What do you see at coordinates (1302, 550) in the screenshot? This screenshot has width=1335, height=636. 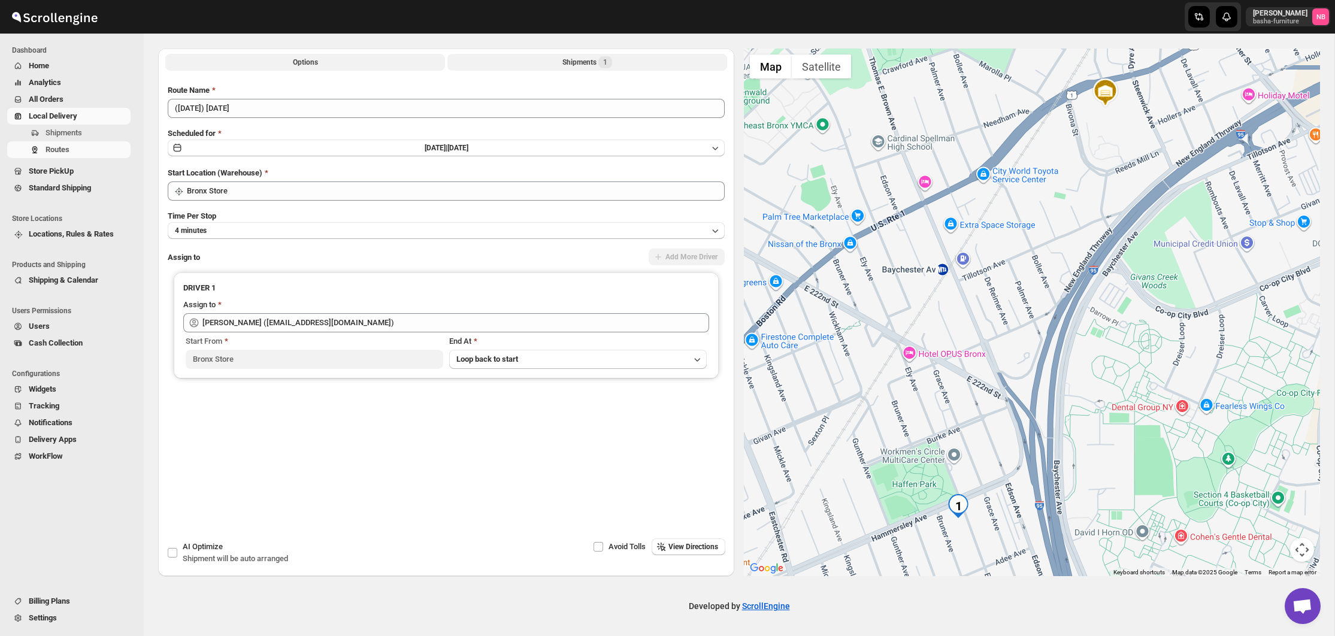 I see `button: Map camera controls` at bounding box center [1302, 550].